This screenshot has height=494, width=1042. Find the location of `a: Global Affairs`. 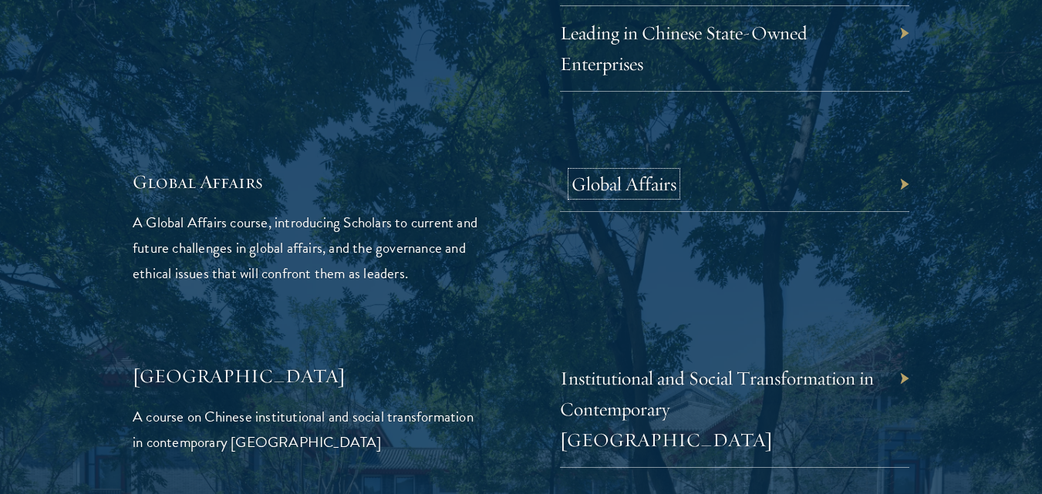

a: Global Affairs is located at coordinates (624, 183).